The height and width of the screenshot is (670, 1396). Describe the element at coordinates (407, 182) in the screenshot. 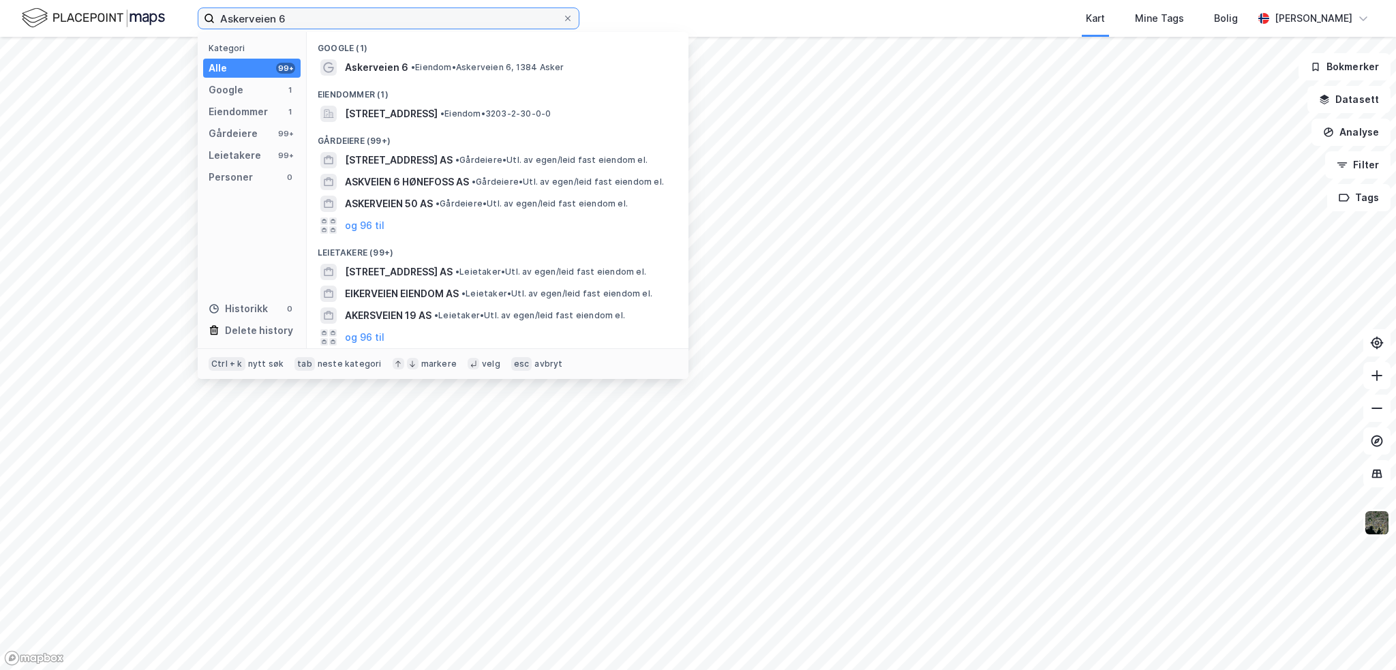

I see `span: ASKVEIEN 6 HØNEFOSS AS` at that location.